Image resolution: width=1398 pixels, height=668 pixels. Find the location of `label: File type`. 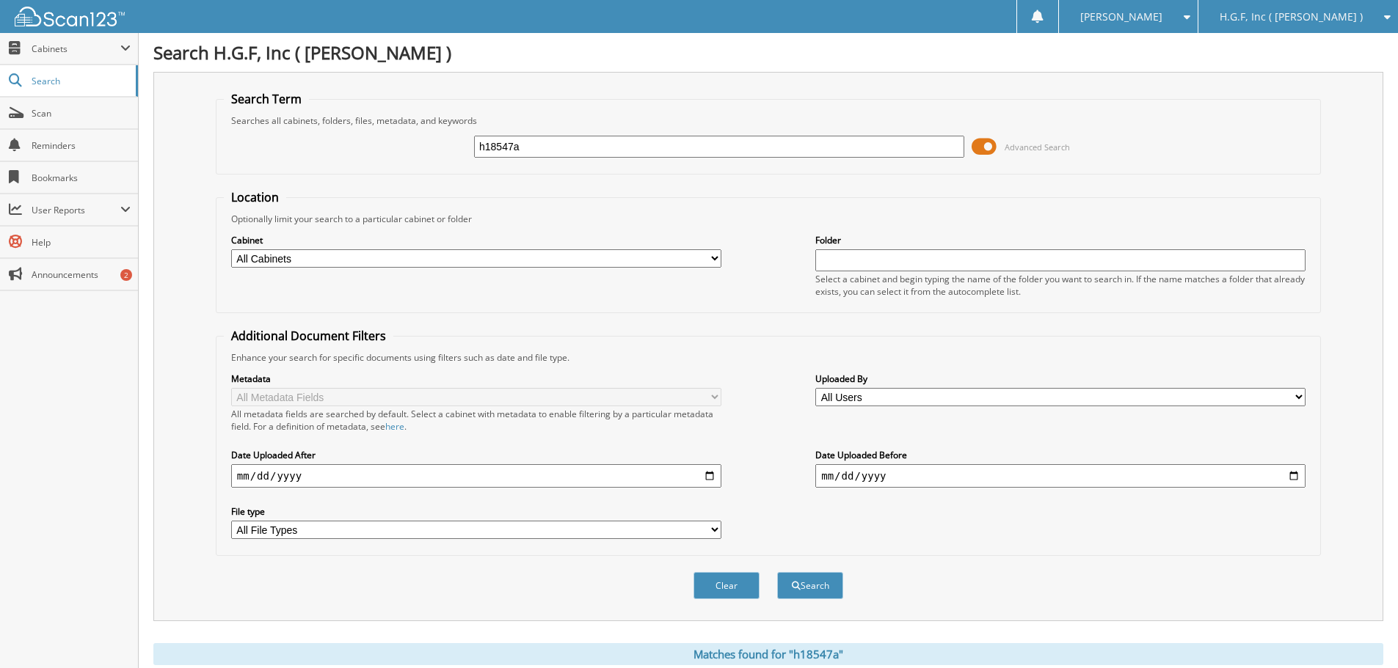

label: File type is located at coordinates (476, 511).